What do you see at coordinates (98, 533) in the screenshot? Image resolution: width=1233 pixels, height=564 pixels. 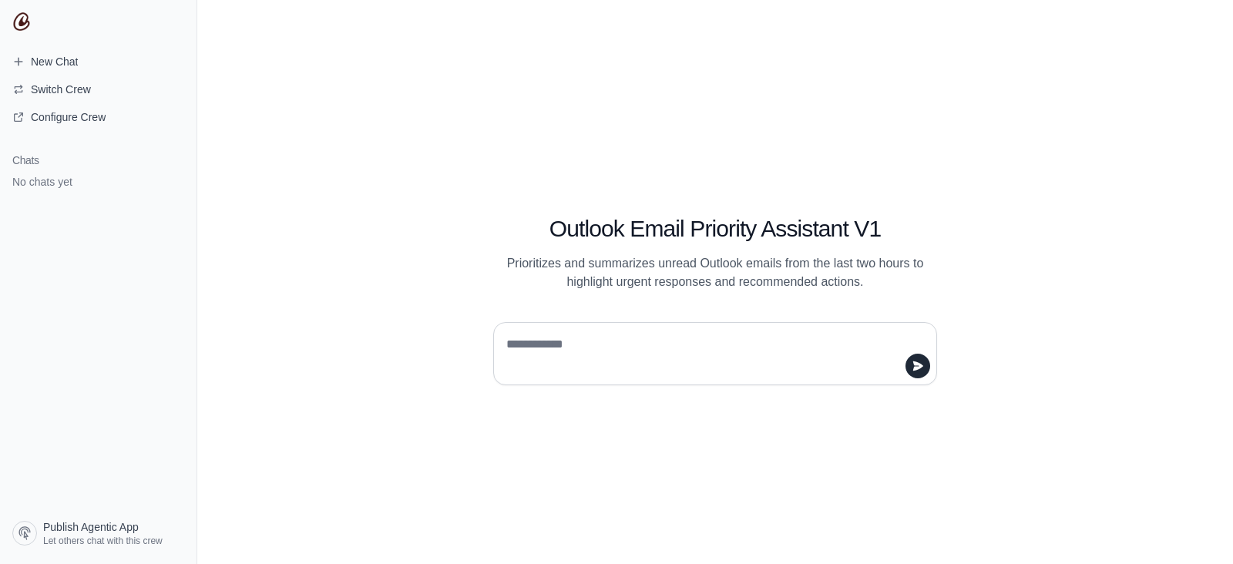 I see `a: Publish Agentic App Let others chat with this crew` at bounding box center [98, 533].